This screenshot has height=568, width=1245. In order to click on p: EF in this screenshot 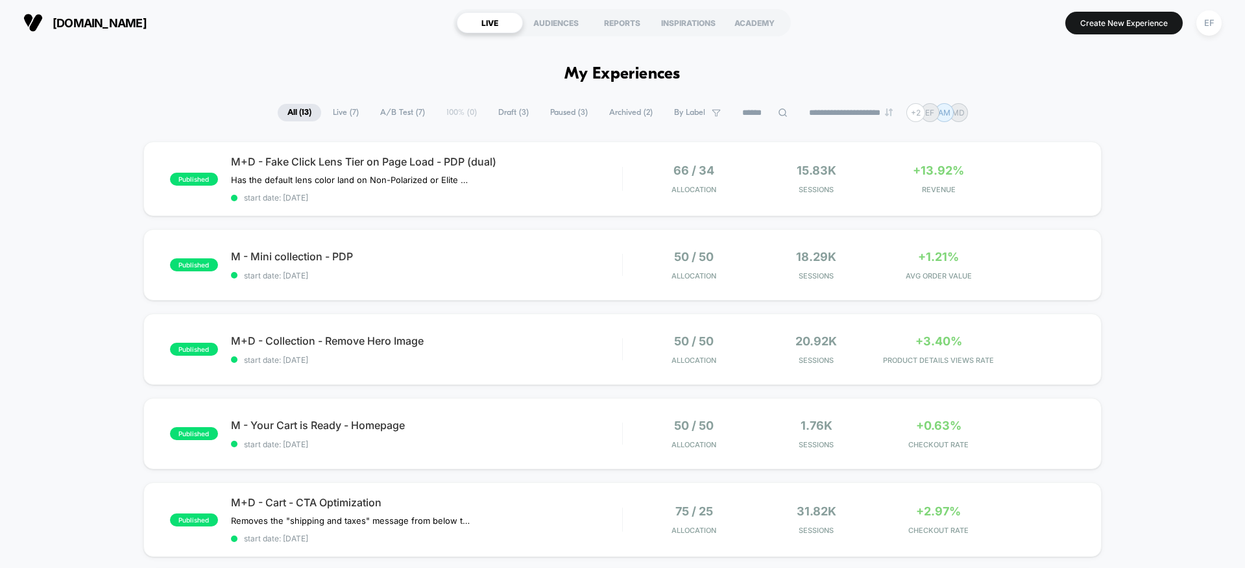, I will do `click(930, 112)`.